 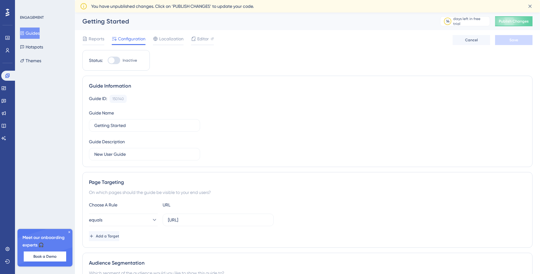 What do you see at coordinates (32, 17) in the screenshot?
I see `div: ENGAGEMENT` at bounding box center [32, 17].